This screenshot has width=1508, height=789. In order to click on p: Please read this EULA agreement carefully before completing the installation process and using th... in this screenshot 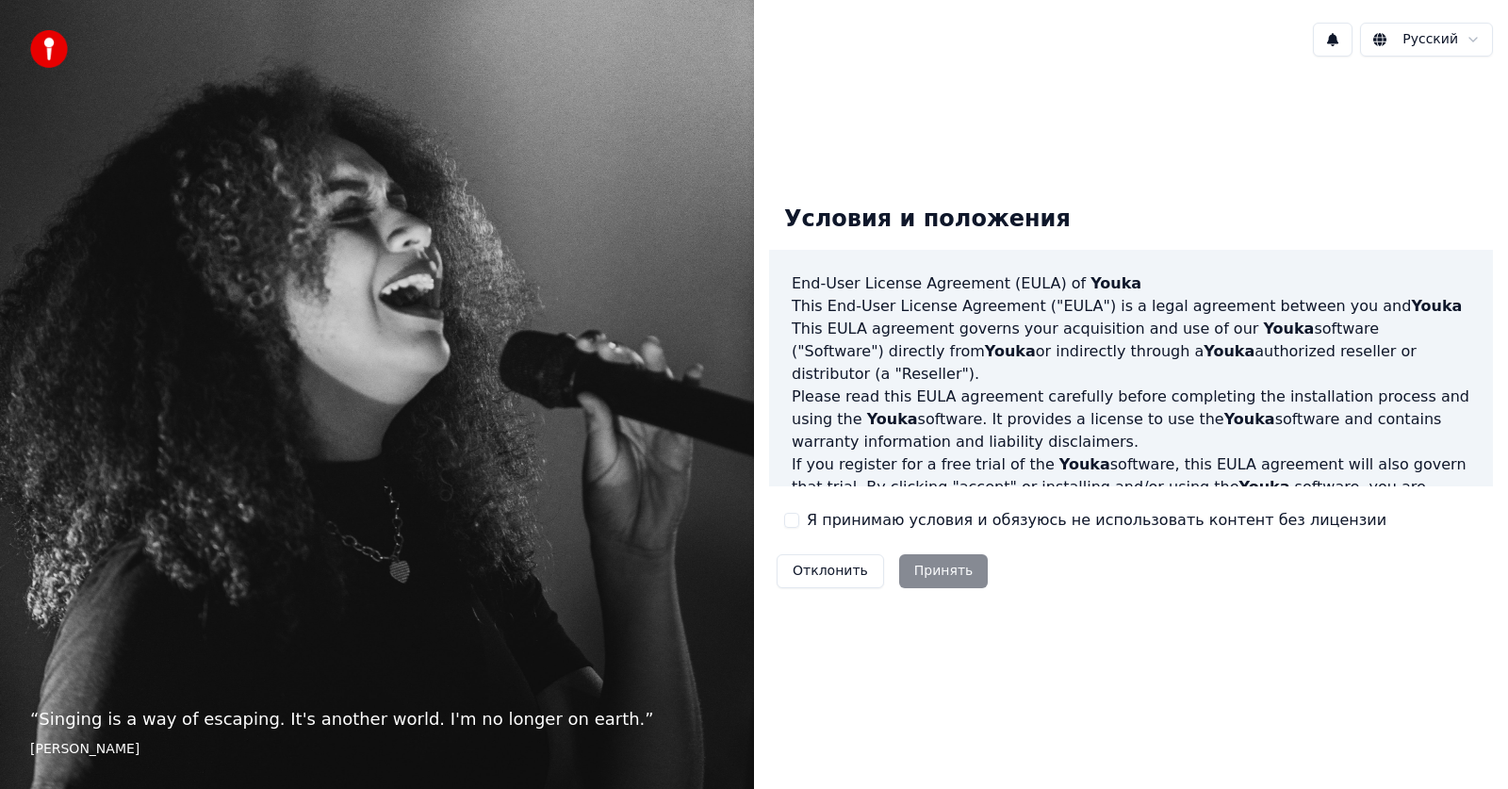, I will do `click(1131, 419)`.